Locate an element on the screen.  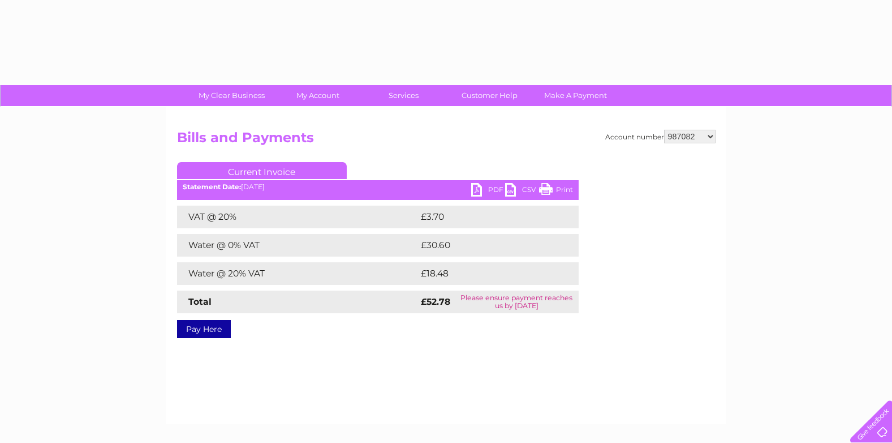
td: Water @ 0% VAT is located at coordinates (298, 245).